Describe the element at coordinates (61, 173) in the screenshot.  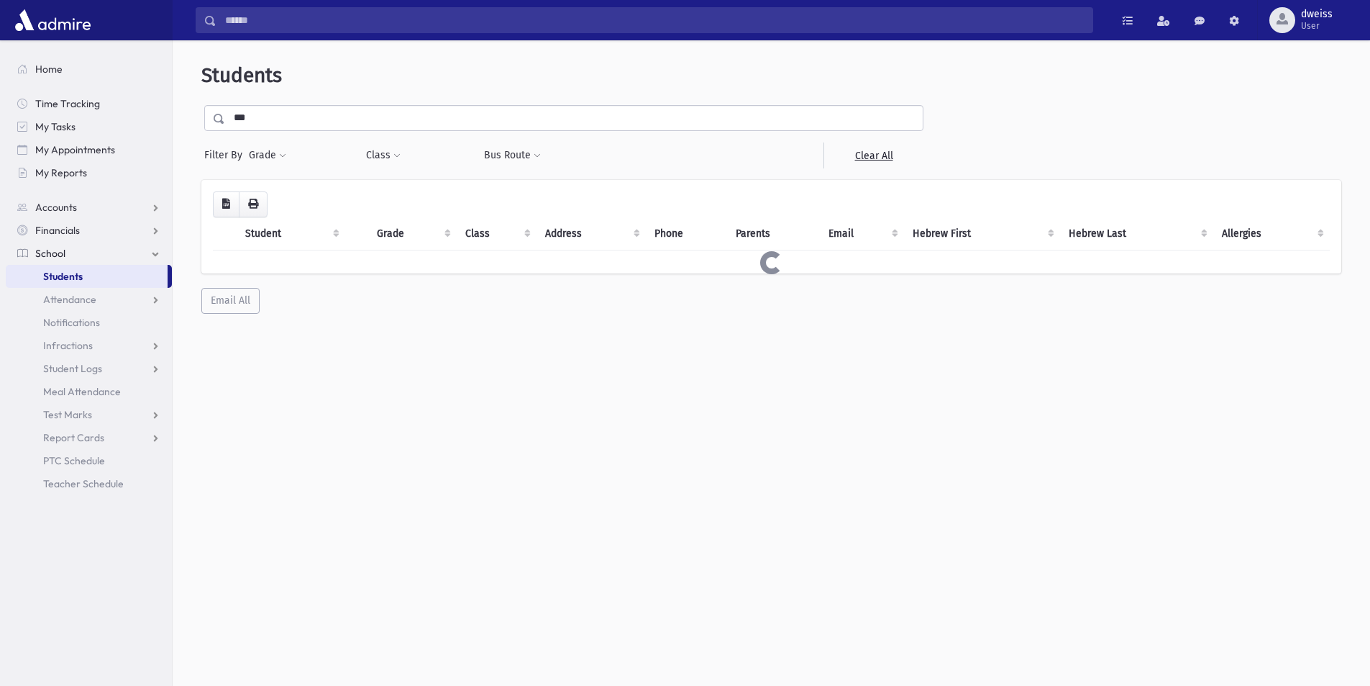
I see `span: My Reports` at that location.